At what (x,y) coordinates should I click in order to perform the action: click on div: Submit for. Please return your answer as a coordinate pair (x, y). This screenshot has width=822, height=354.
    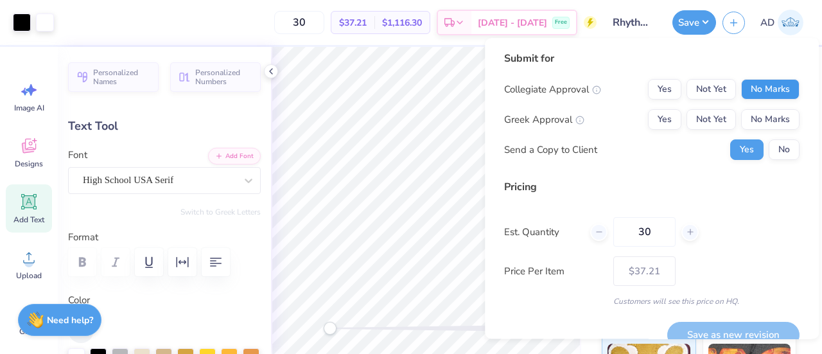
    Looking at the image, I should click on (652, 58).